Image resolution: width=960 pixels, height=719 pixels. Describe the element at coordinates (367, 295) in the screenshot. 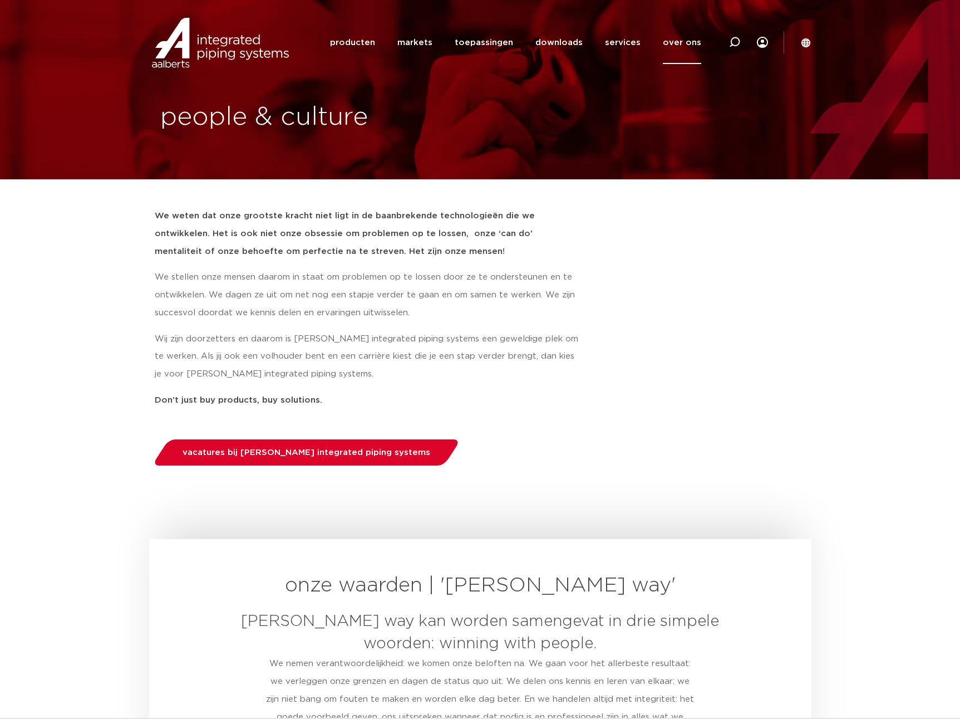

I see `p: We stellen onze mensen daarom in staat om problemen op te lossen door ze te ondersteunen en te on...` at that location.